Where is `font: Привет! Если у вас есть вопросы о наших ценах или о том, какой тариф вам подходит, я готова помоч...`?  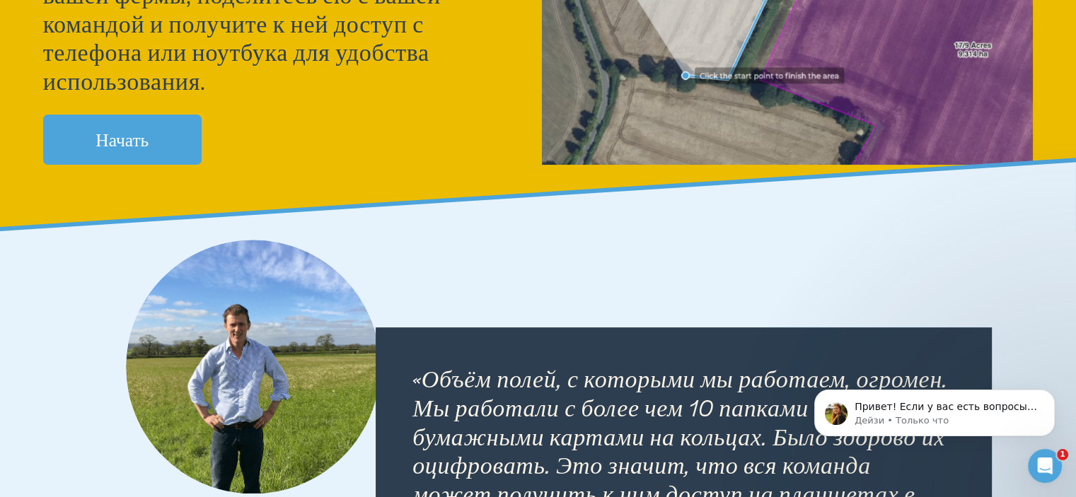 font: Привет! Если у вас есть вопросы о наших ценах или о том, какой тариф вам подходит, я готова помоч... is located at coordinates (153, 68).